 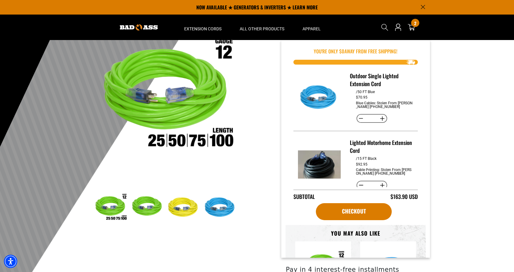 What do you see at coordinates (139, 27) in the screenshot?
I see `img: Bad Ass Extension Cords` at bounding box center [139, 27].